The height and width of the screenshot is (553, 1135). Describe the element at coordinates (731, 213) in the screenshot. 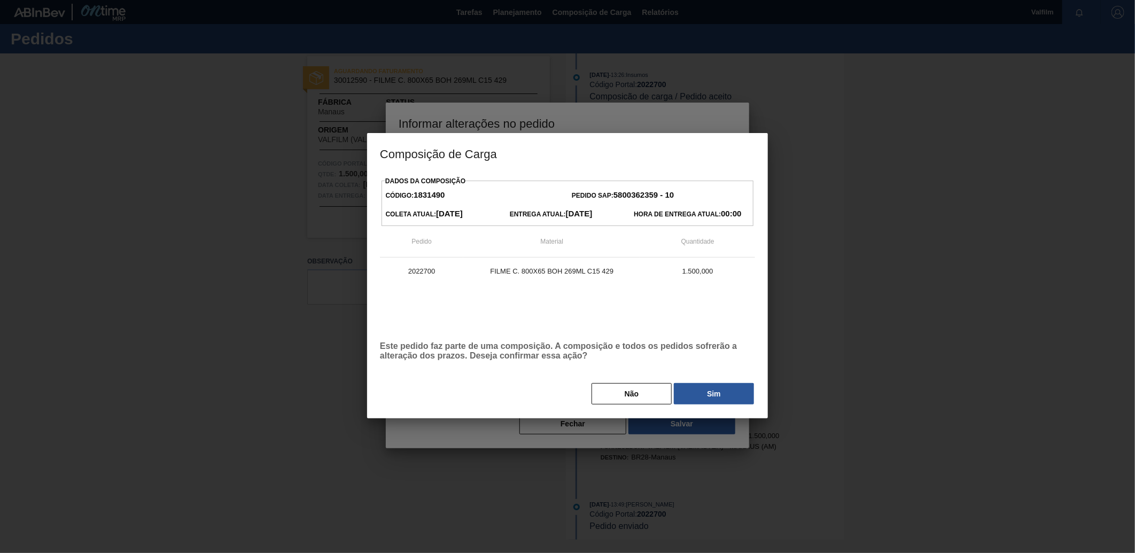

I see `strong: 00:00` at that location.